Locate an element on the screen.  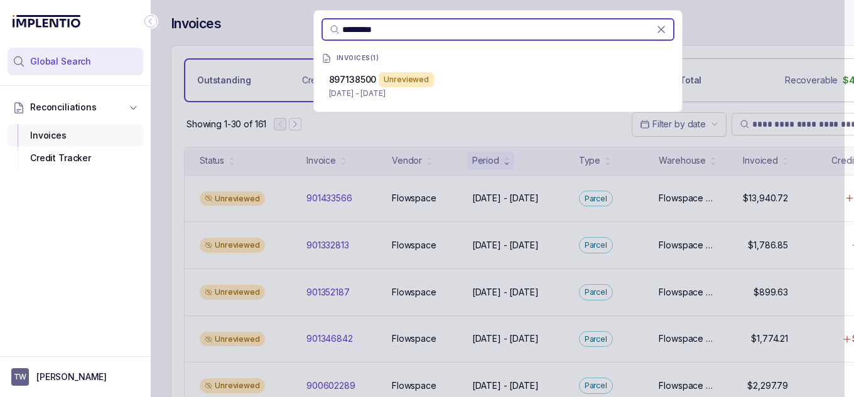
span: Global Search is located at coordinates (60, 62).